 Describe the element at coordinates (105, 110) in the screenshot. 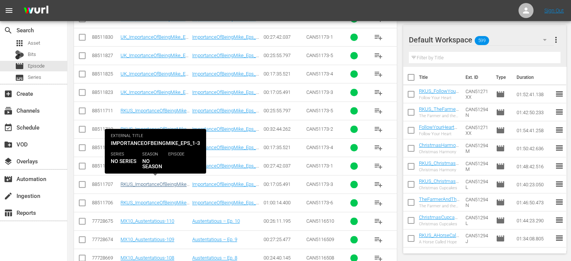

I see `div: 88511711` at that location.